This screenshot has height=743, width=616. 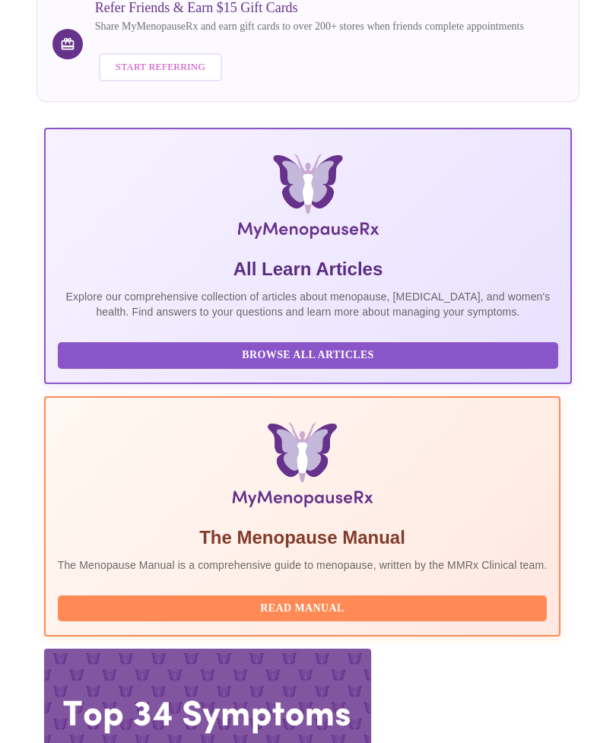 I want to click on h5: The Menopause Manual, so click(x=303, y=538).